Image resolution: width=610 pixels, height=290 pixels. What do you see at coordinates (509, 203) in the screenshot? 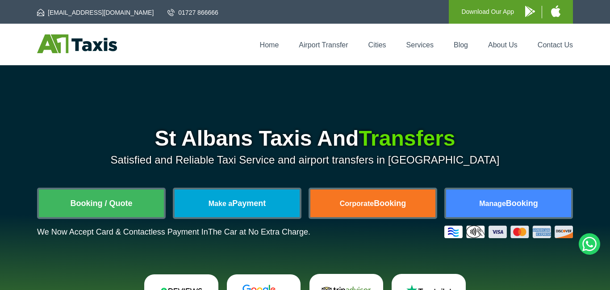
I see `a: ManageBooking` at bounding box center [509, 203].